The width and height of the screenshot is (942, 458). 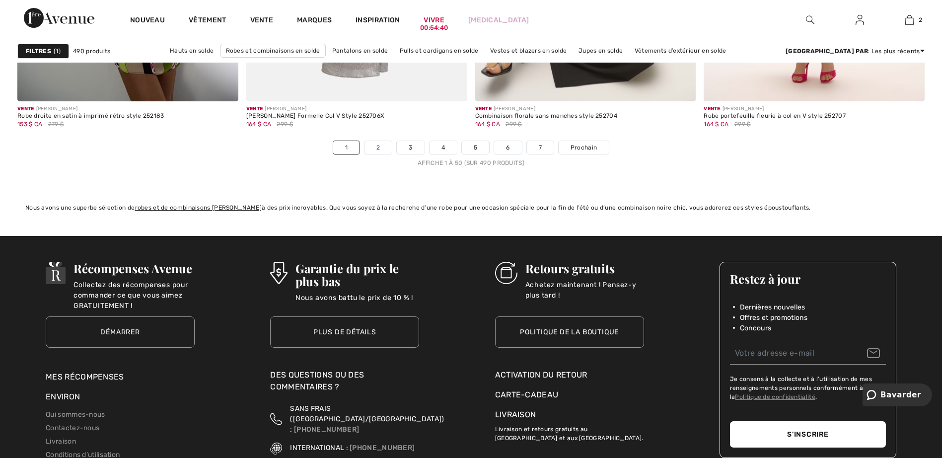 What do you see at coordinates (85, 376) in the screenshot?
I see `a: Mes récompenses` at bounding box center [85, 376].